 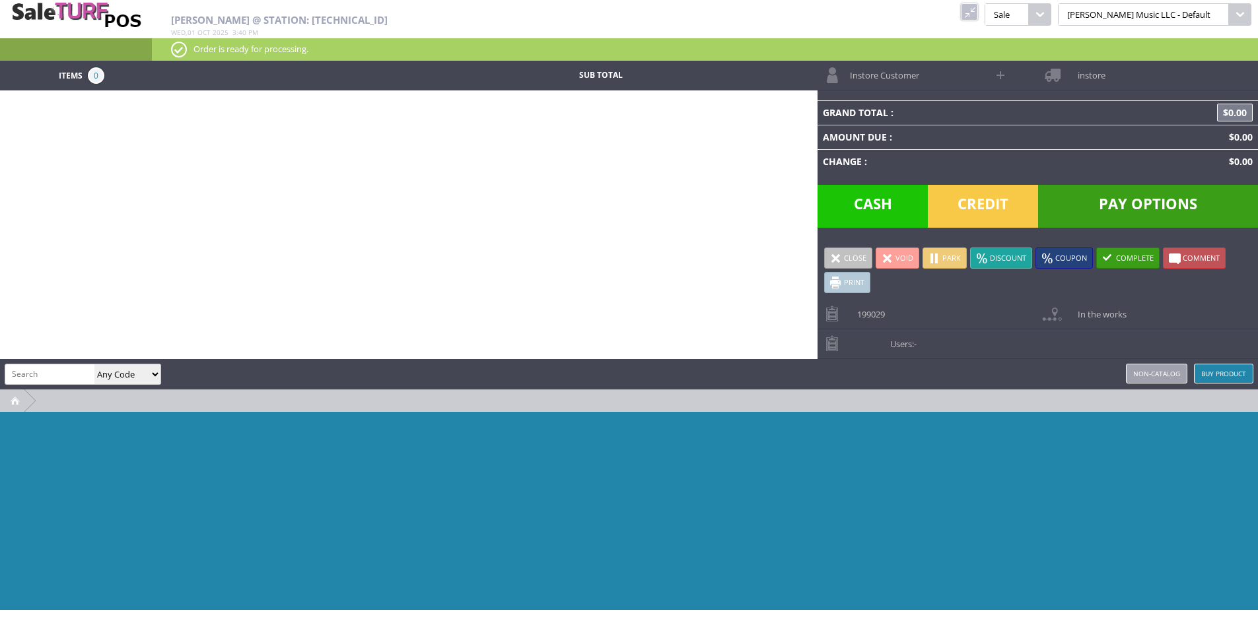 What do you see at coordinates (1063, 258) in the screenshot?
I see `a: Coupon` at bounding box center [1063, 258].